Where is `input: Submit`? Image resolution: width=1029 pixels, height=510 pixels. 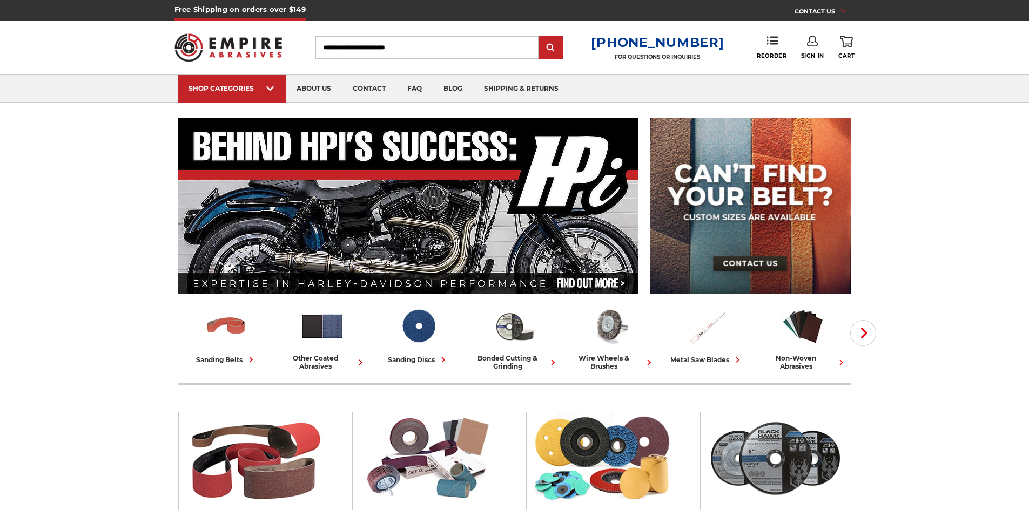
input: Submit is located at coordinates (551, 48).